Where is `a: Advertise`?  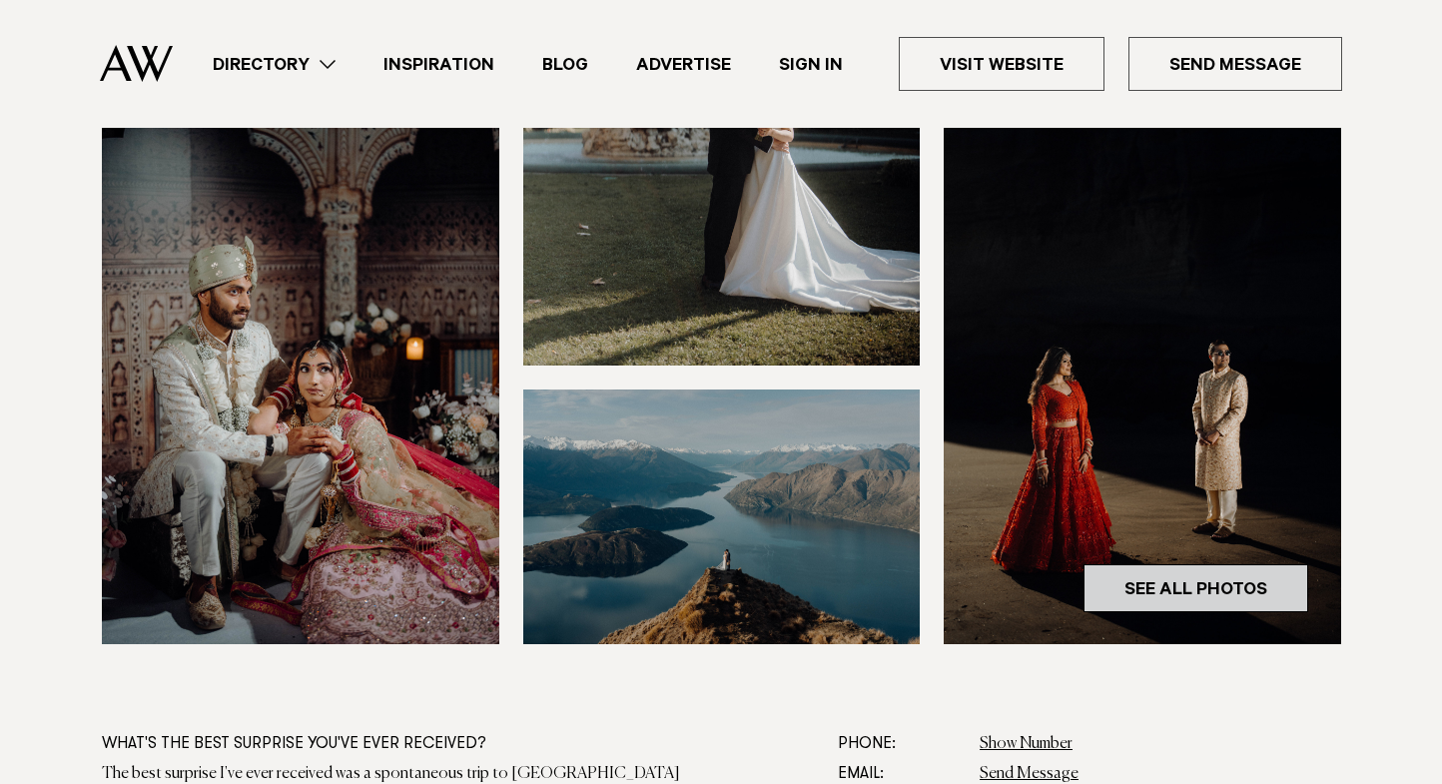 a: Advertise is located at coordinates (683, 64).